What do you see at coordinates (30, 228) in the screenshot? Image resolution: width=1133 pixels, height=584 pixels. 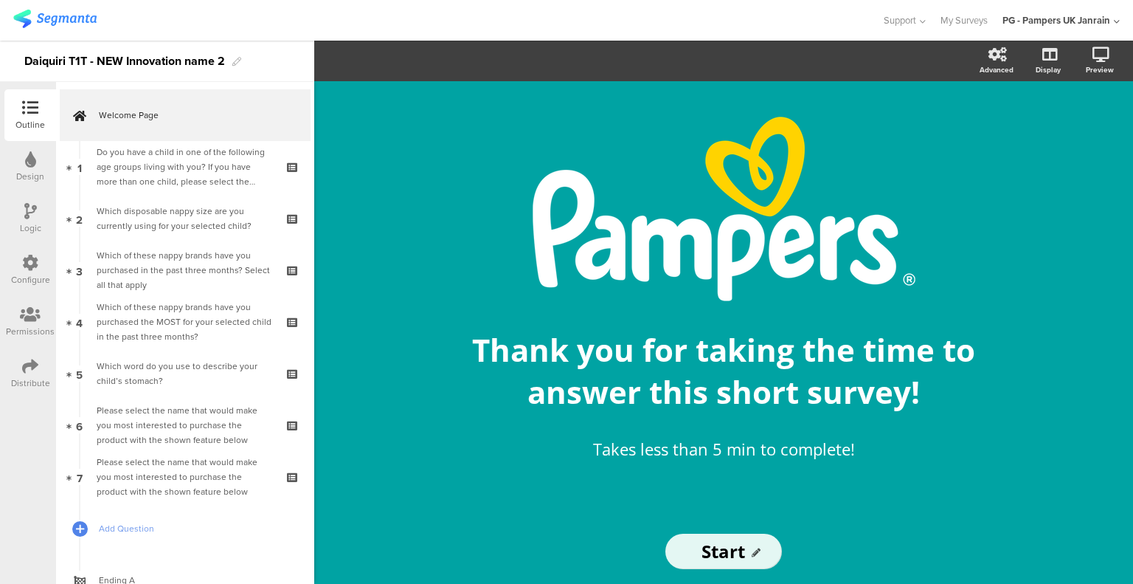 I see `div: Logic` at bounding box center [30, 228].